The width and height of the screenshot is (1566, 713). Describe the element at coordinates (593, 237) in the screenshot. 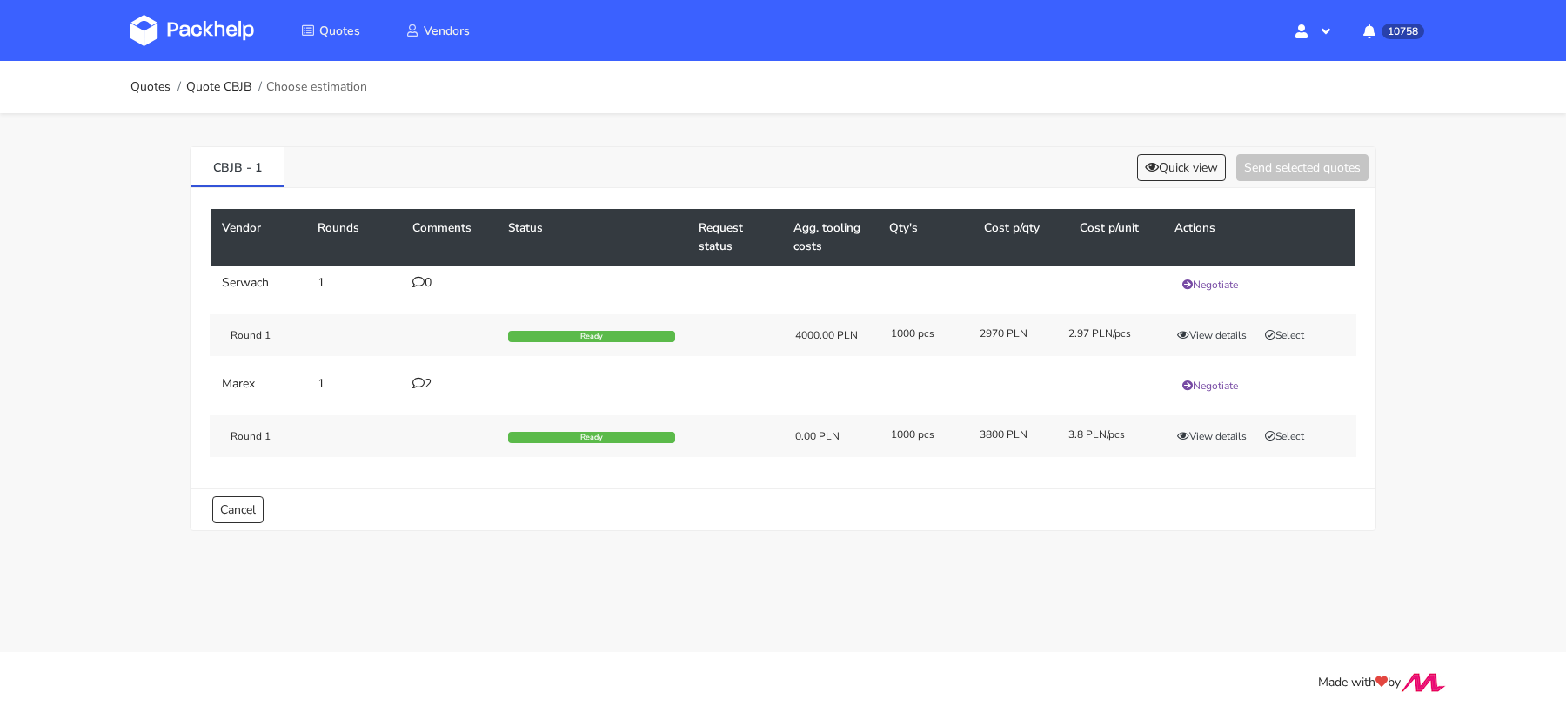

I see `th: Status` at that location.